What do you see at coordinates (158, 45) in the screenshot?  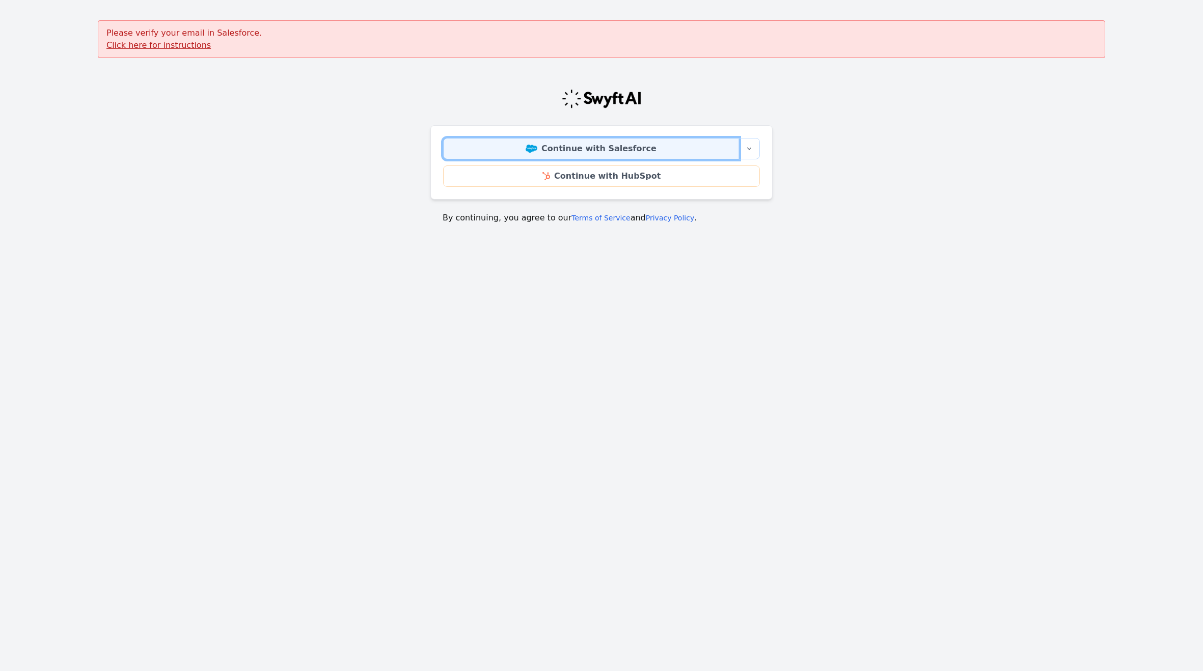 I see `u: Click here for instructions` at bounding box center [158, 45].